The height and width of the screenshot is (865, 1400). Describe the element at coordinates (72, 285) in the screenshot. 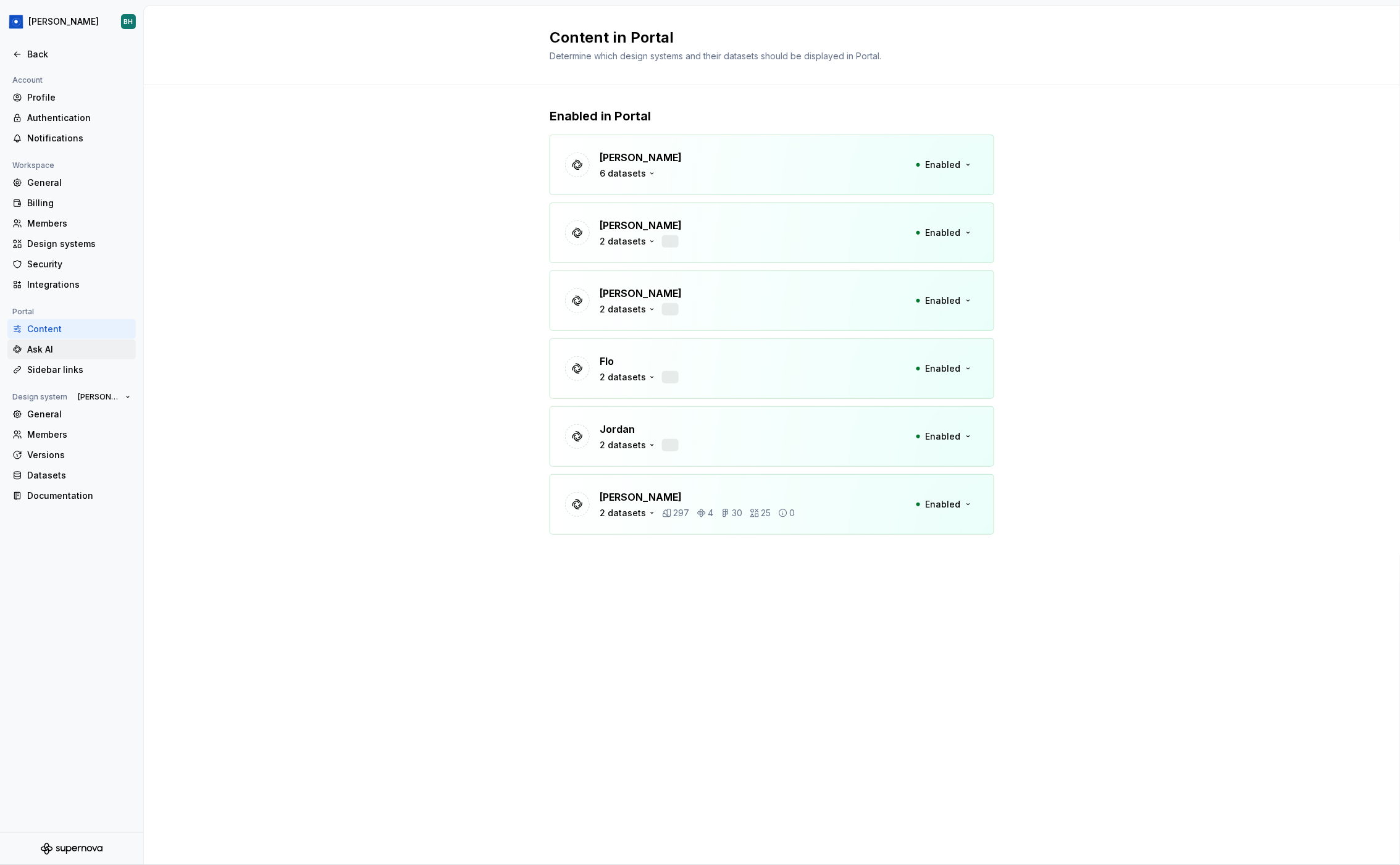

I see `a: Integrations` at that location.